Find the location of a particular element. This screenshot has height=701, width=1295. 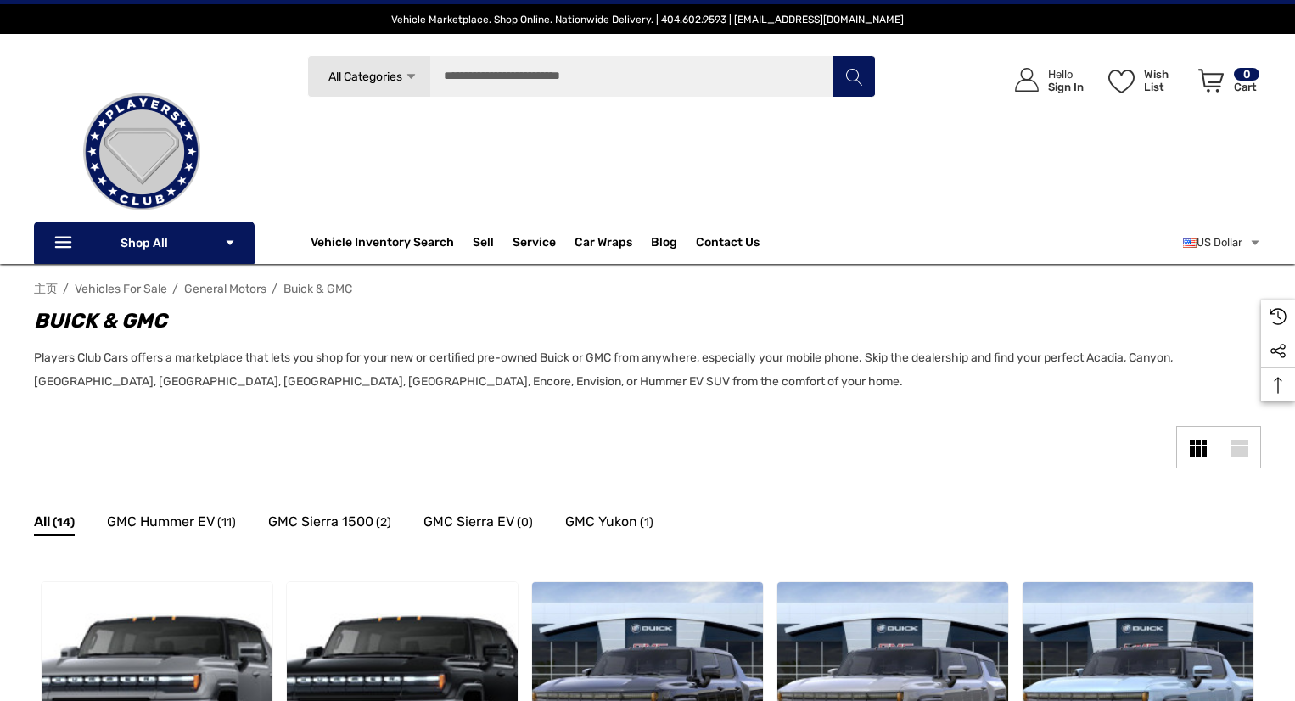

svg: Icon Line is located at coordinates (65, 243).